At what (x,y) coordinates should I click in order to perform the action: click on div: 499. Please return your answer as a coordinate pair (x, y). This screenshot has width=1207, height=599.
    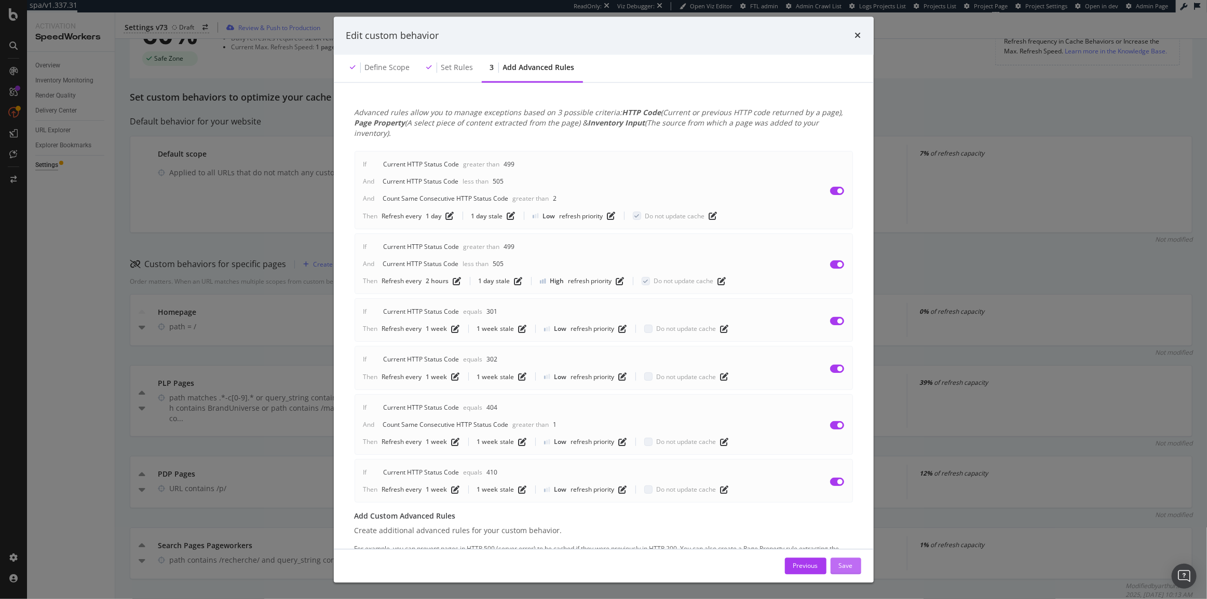
    Looking at the image, I should click on (509, 247).